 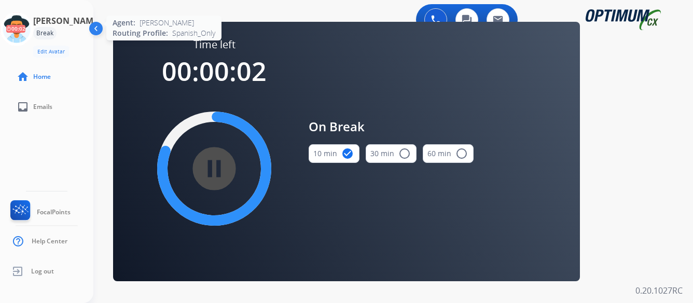 I want to click on span: Spanish_Only, so click(x=193, y=33).